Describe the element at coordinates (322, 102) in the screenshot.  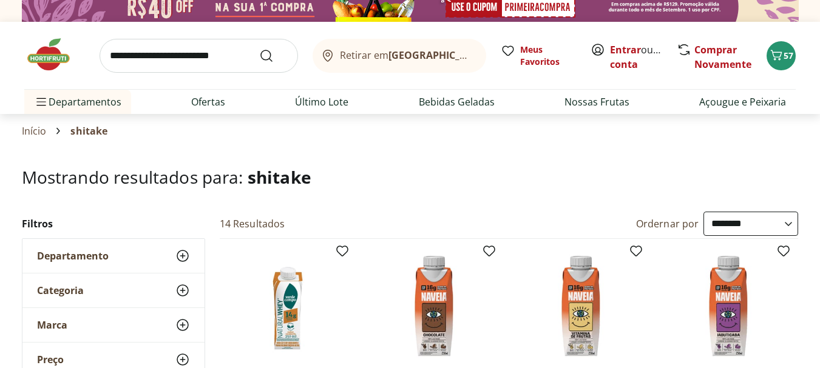
I see `a: Último Lote` at that location.